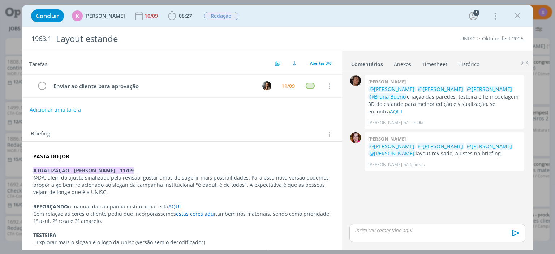 This screenshot has height=254, width=555. I want to click on p: @DA, além do ajuste sinalizado pela revisão, gostaríamos de sugerir mais possibilidades. Para ess..., so click(182, 185).